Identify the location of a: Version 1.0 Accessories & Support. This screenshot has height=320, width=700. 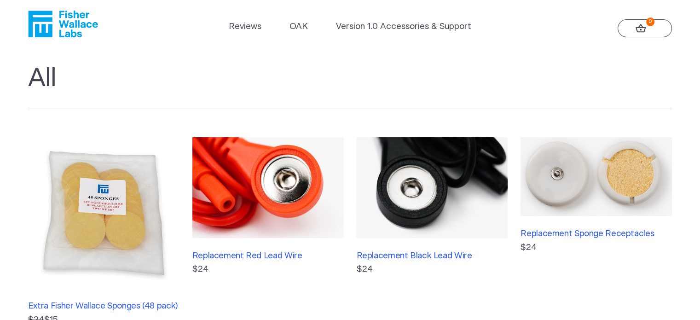
(404, 27).